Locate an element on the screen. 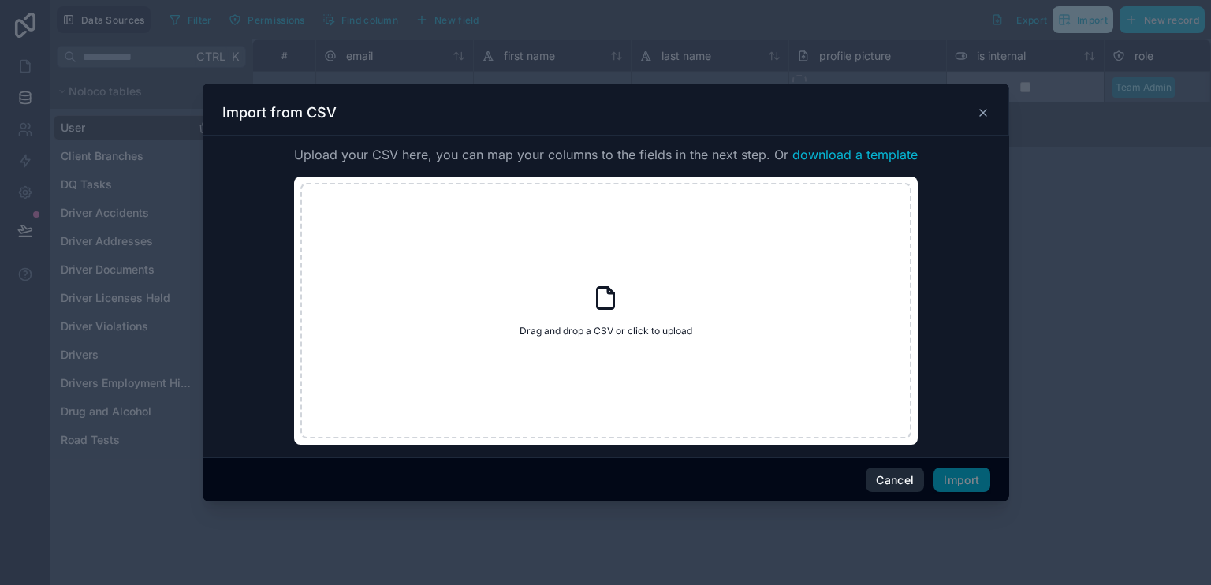 This screenshot has width=1211, height=585. button: Cancel is located at coordinates (895, 480).